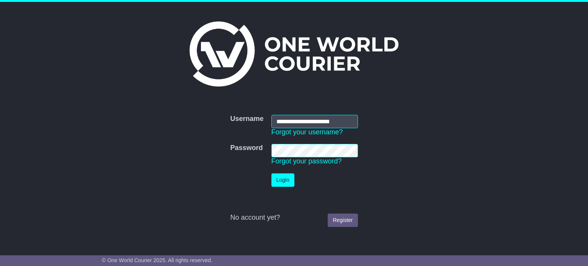 The height and width of the screenshot is (266, 588). I want to click on span: © One World Courier 2025. All rights reserved., so click(157, 260).